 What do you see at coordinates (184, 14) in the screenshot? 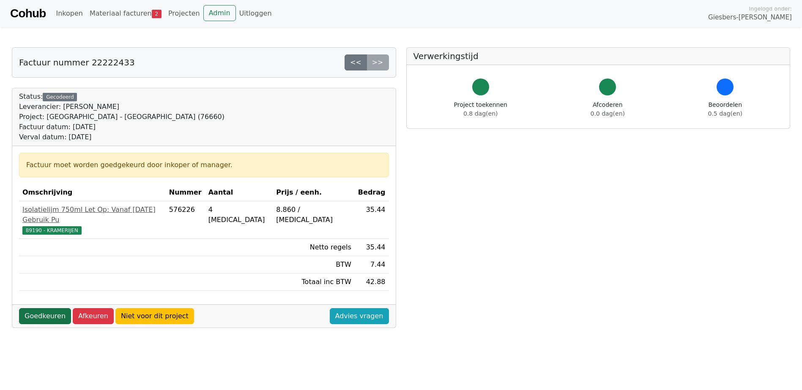
I see `a: Projecten` at bounding box center [184, 14].